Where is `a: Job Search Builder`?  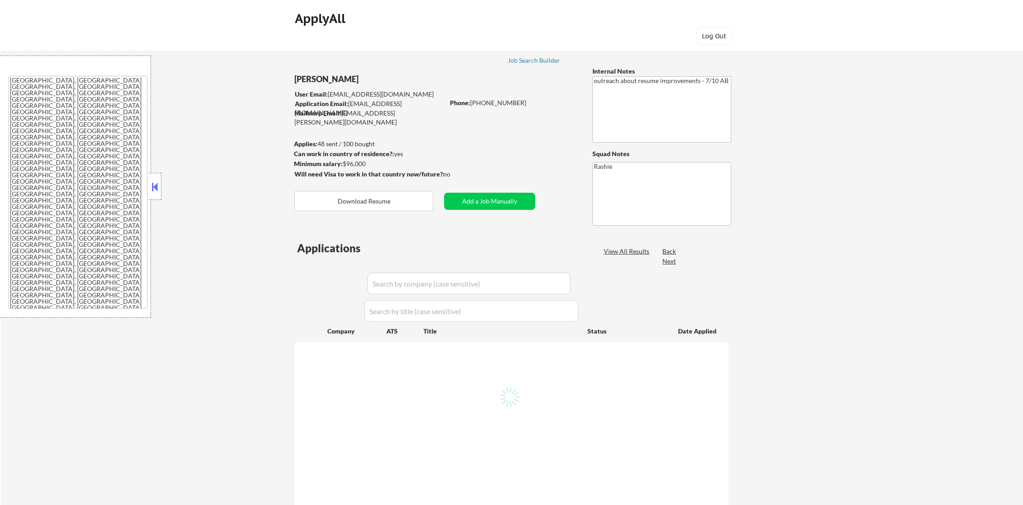 a: Job Search Builder is located at coordinates (534, 61).